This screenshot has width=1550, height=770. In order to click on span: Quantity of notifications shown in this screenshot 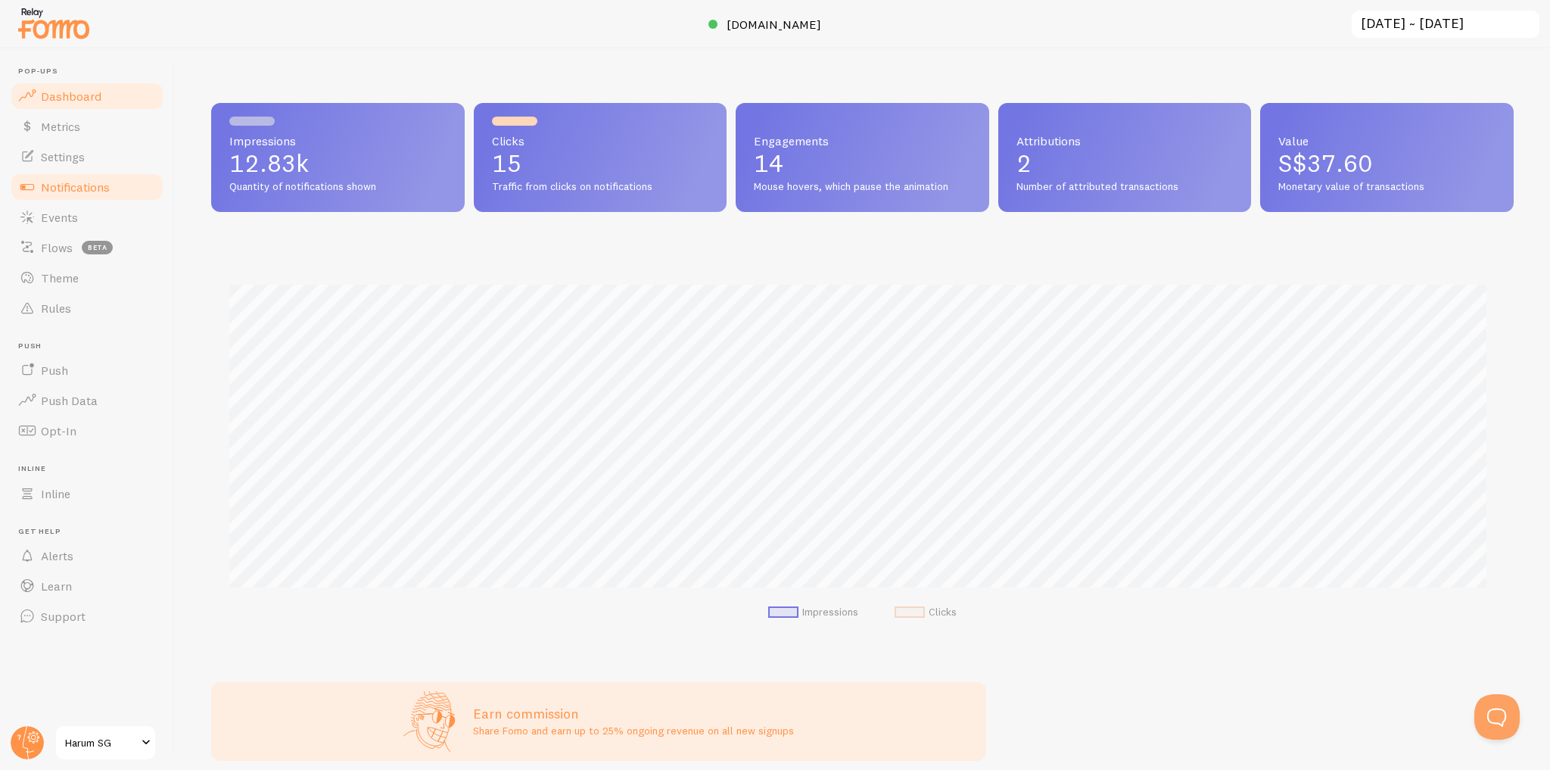, I will do `click(338, 187)`.